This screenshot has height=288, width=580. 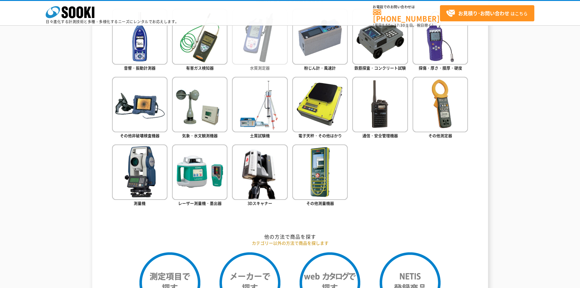 I want to click on span: 測量機, so click(x=139, y=203).